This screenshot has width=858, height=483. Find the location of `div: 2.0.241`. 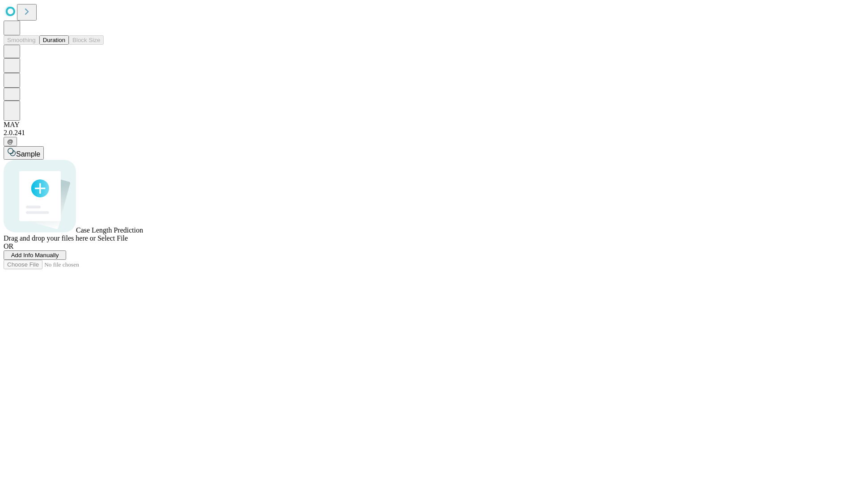

div: 2.0.241 is located at coordinates (429, 133).